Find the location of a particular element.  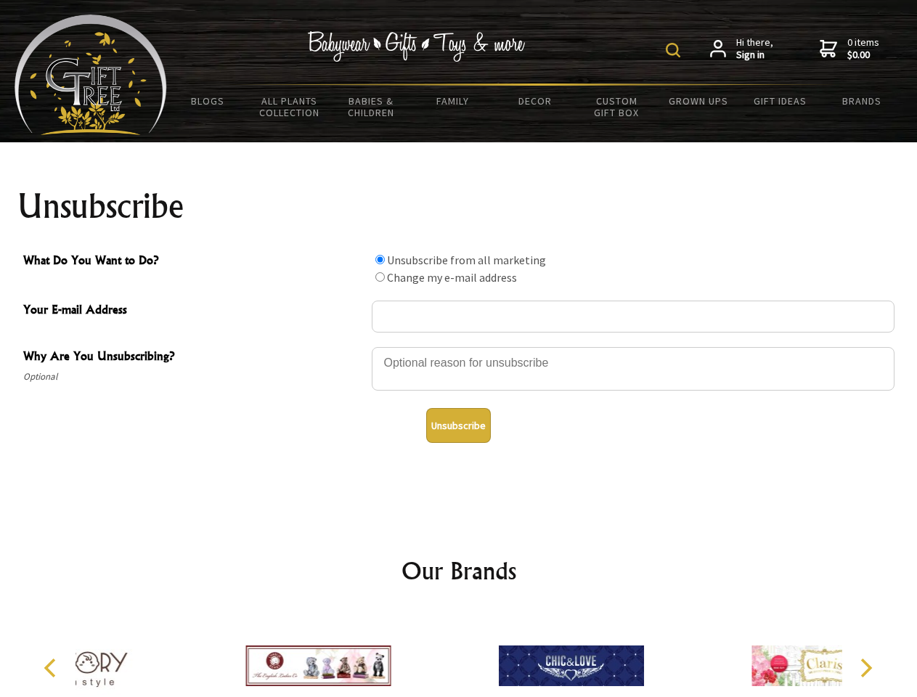

h1: Unsubscribe is located at coordinates (459, 206).